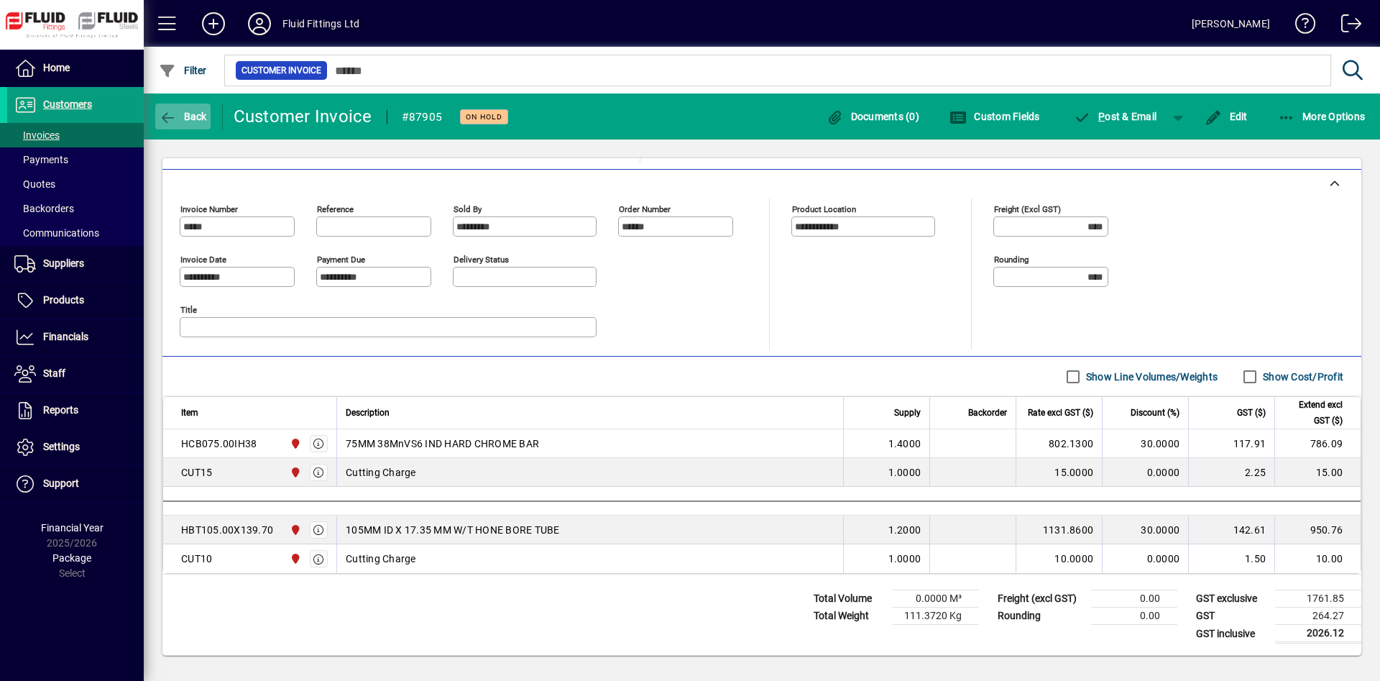 Image resolution: width=1380 pixels, height=681 pixels. Describe the element at coordinates (1232, 559) in the screenshot. I see `td: 1.50` at that location.